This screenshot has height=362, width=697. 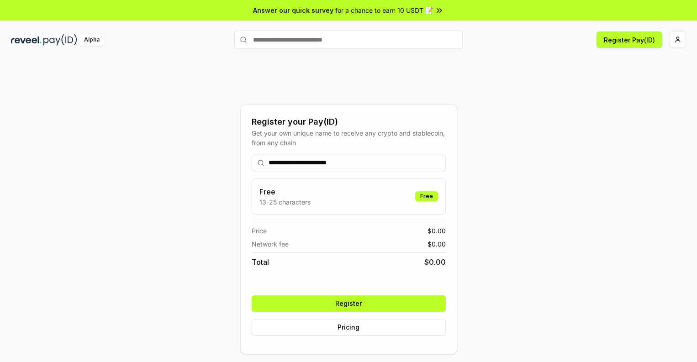 I want to click on button: Pricing, so click(x=349, y=328).